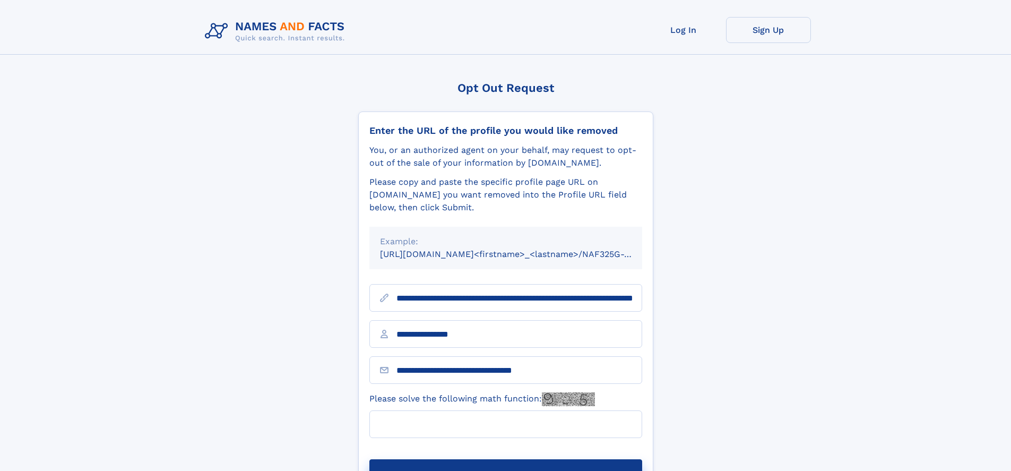  What do you see at coordinates (506, 157) in the screenshot?
I see `div: You, or an authorized agent on your behalf, may request to opt-out of the sale of your informatio...` at bounding box center [506, 157].